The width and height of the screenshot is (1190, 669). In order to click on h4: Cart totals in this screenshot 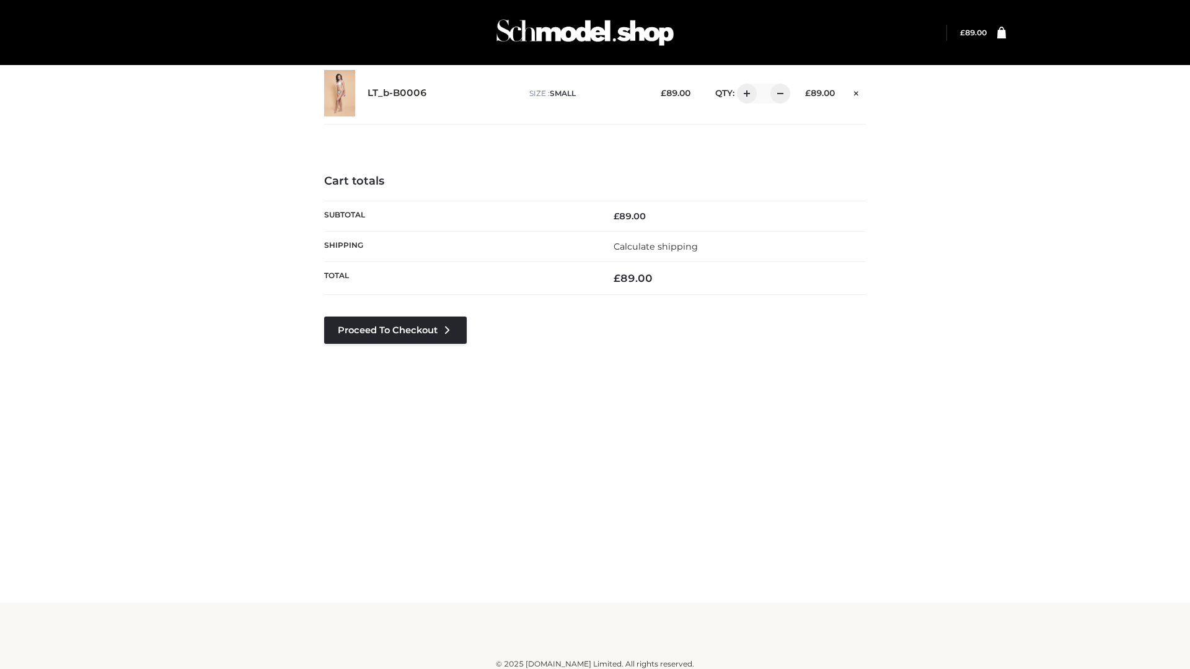, I will do `click(595, 182)`.